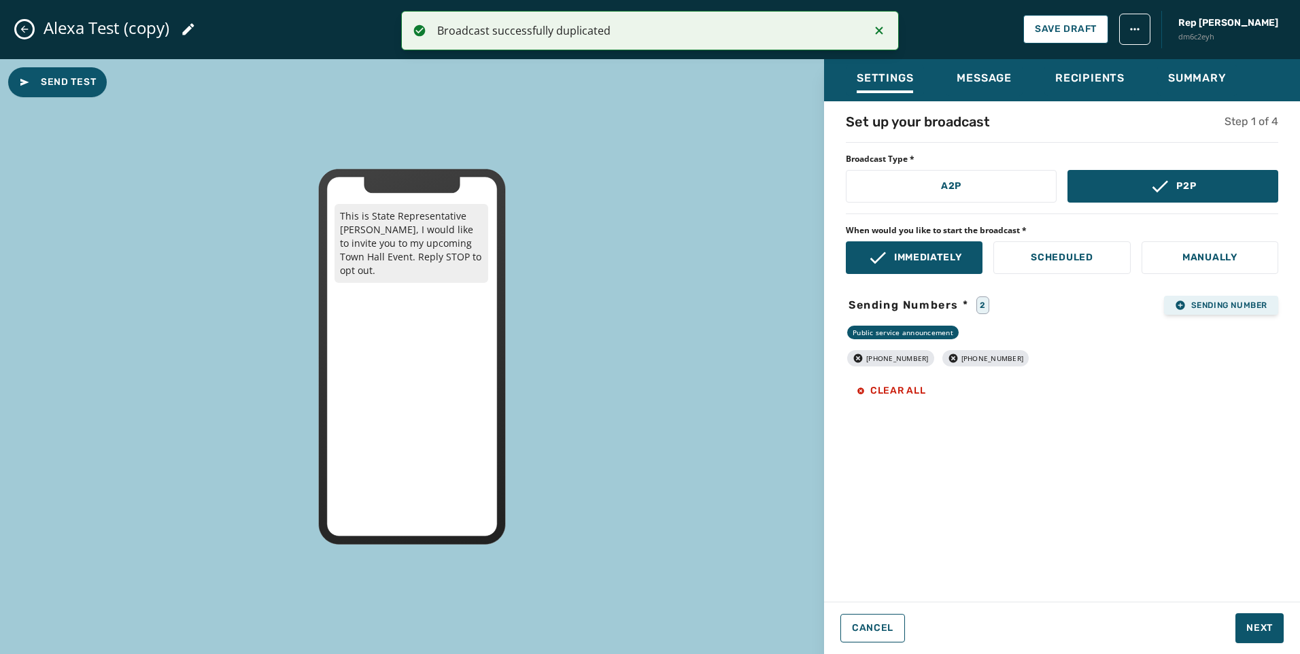 This screenshot has height=654, width=1300. I want to click on span: Save Draft, so click(1065, 29).